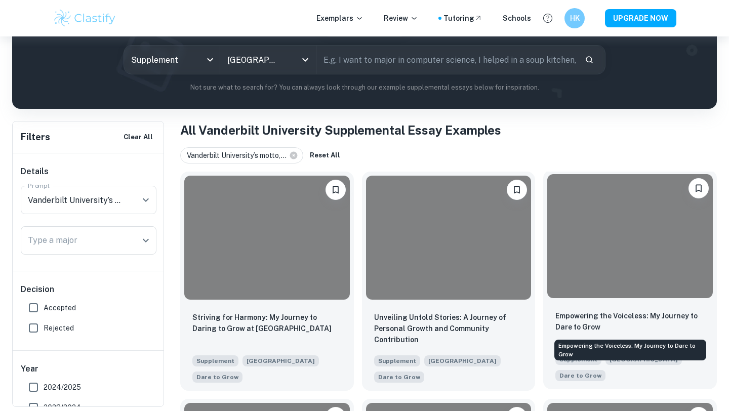  What do you see at coordinates (89, 172) in the screenshot?
I see `h6: Details` at bounding box center [89, 172].